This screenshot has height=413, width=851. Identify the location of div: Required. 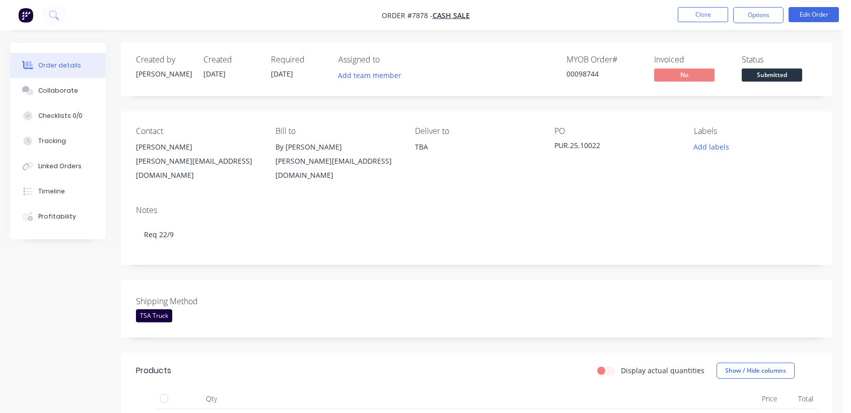
(298, 59).